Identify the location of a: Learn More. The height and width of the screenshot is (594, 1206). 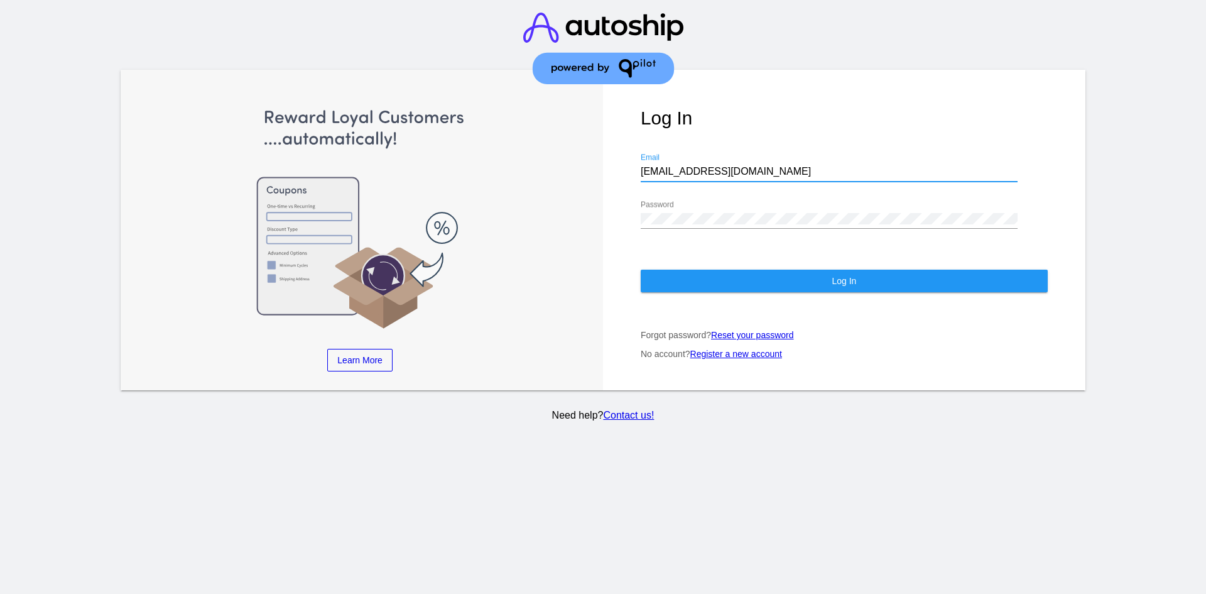
(360, 360).